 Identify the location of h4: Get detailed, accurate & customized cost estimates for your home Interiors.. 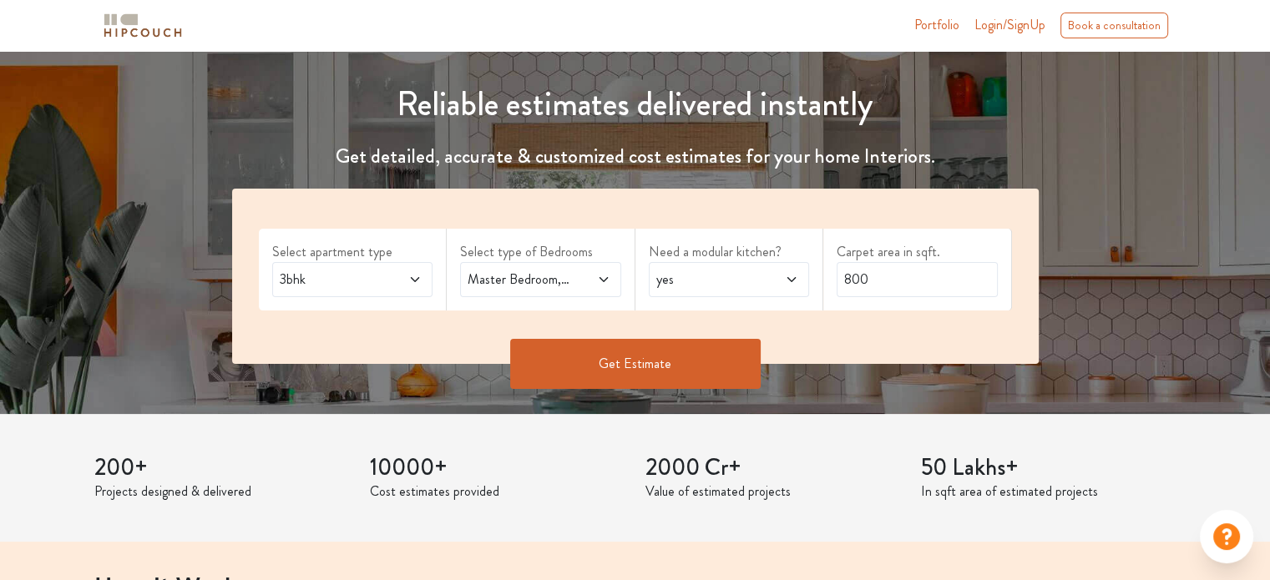
(636, 156).